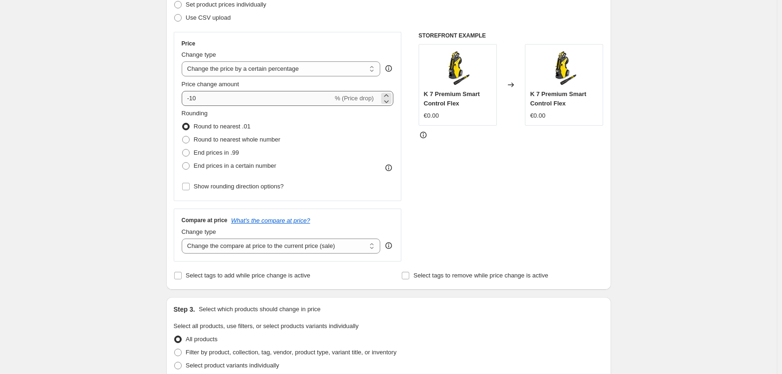  I want to click on h3: Compare at price, so click(205, 220).